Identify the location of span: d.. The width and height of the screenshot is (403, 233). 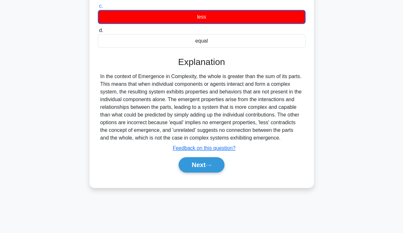
(101, 30).